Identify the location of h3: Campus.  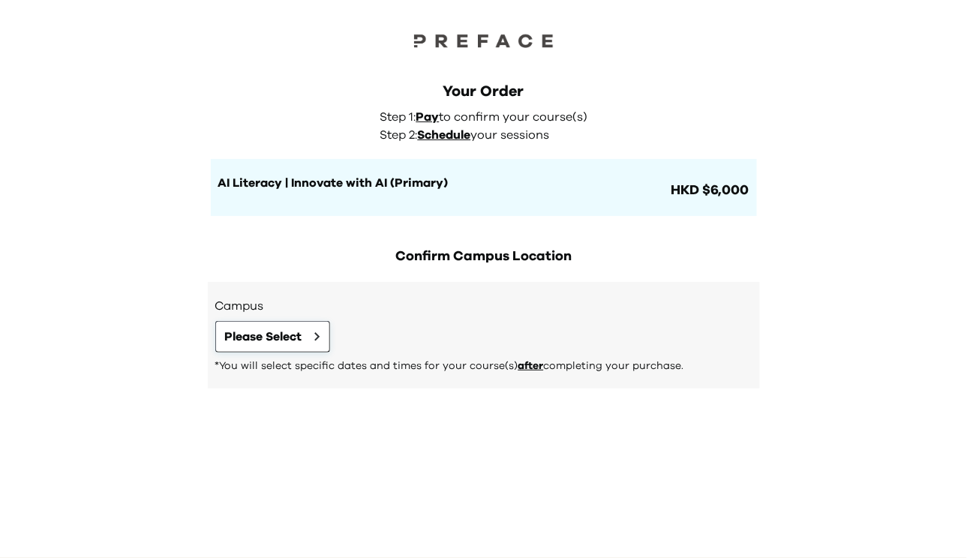
(484, 306).